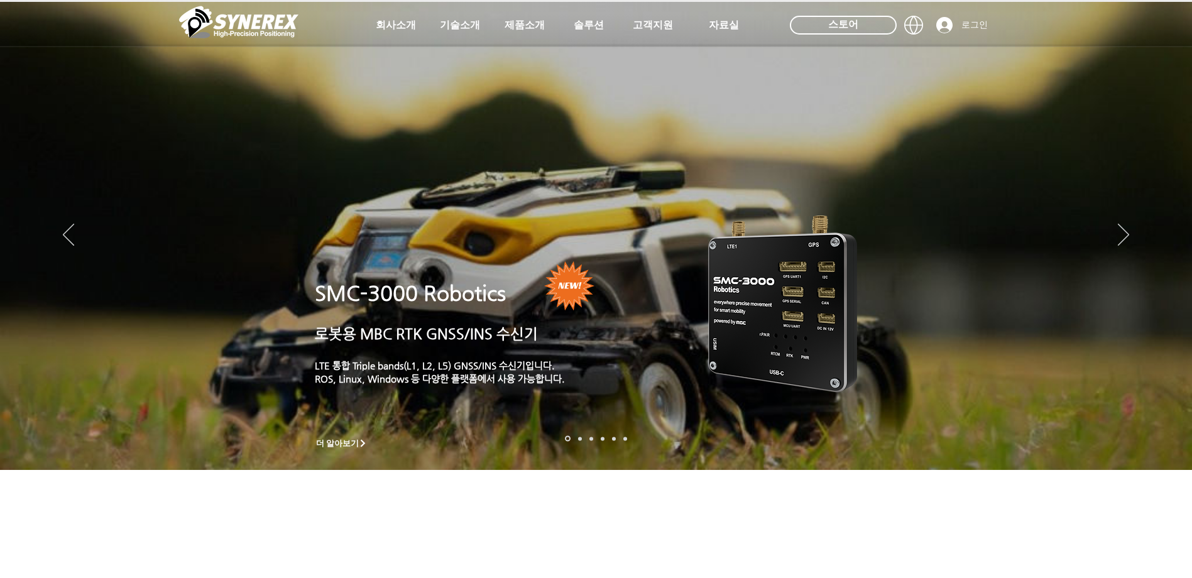 This screenshot has height=578, width=1192. Describe the element at coordinates (396, 25) in the screenshot. I see `a: 회사소개` at that location.